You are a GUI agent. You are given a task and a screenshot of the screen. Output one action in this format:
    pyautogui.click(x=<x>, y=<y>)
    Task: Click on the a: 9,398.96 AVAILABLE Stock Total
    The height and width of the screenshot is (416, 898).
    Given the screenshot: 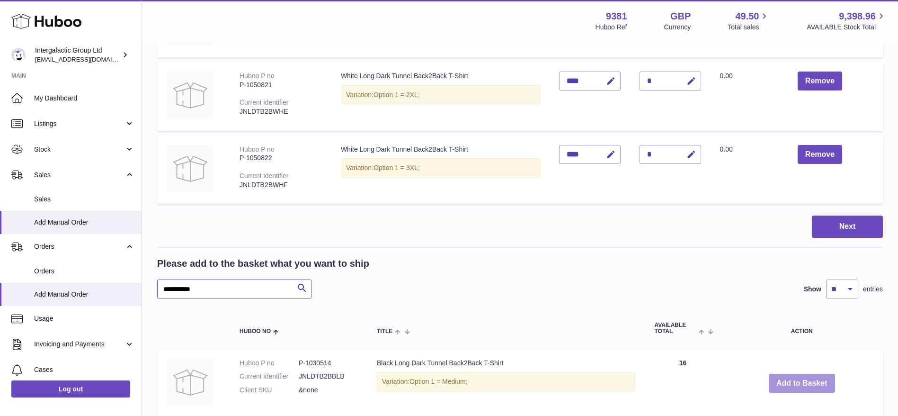 What is the action you would take?
    pyautogui.click(x=847, y=21)
    